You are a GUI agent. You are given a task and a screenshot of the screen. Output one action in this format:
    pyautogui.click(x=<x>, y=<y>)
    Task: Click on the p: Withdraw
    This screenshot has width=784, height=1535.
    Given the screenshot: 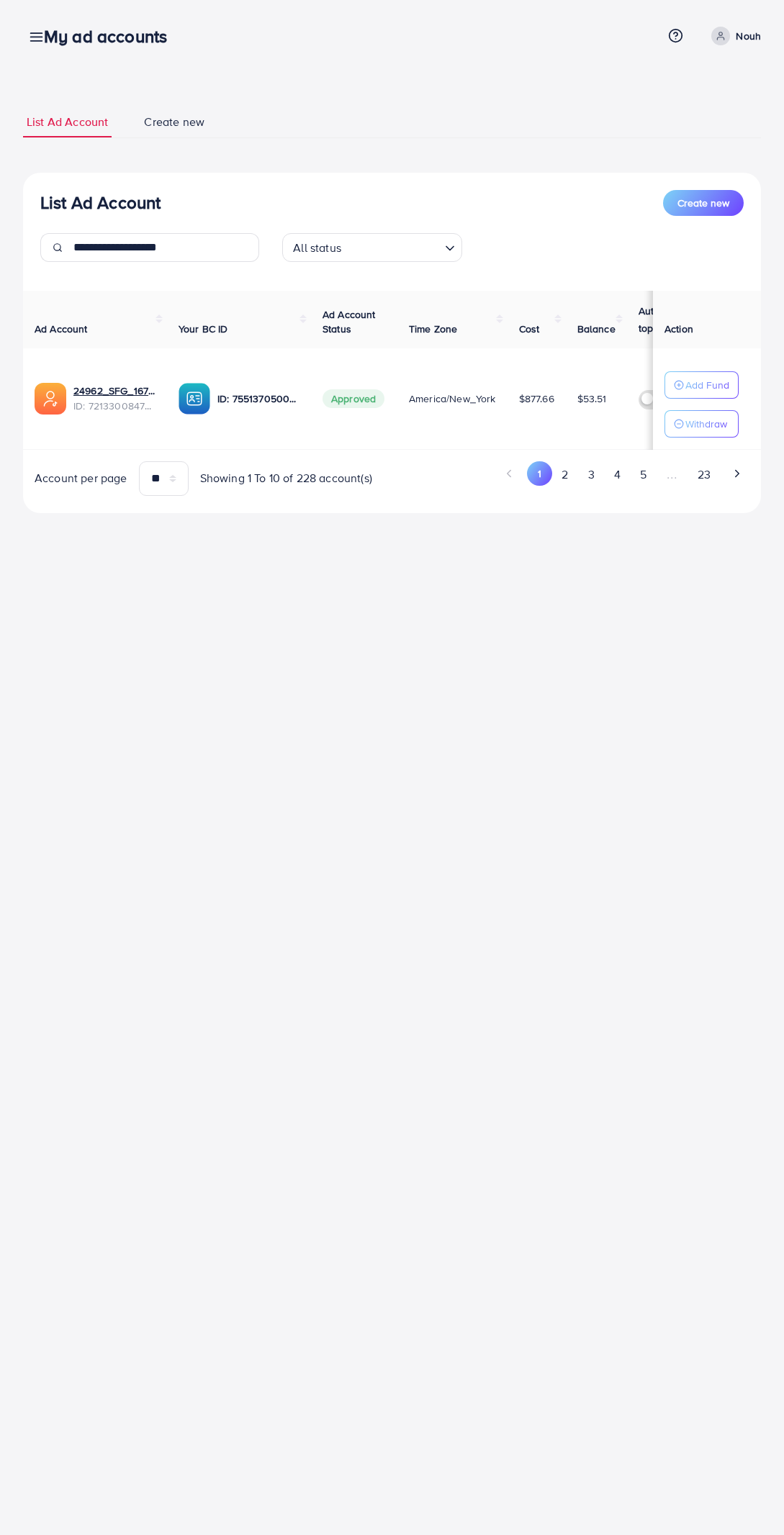 What is the action you would take?
    pyautogui.click(x=706, y=424)
    